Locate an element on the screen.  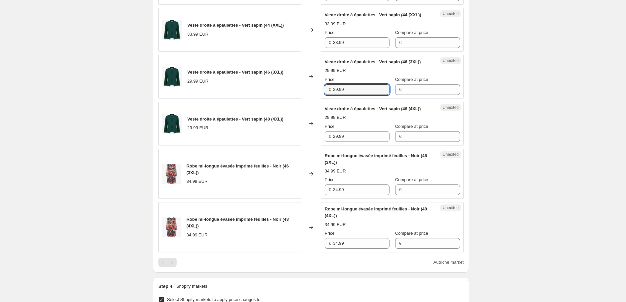
span: Autriche market is located at coordinates (449, 262).